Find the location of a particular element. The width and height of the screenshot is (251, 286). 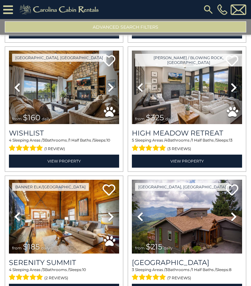

img: search-regular.svg is located at coordinates (208, 10).